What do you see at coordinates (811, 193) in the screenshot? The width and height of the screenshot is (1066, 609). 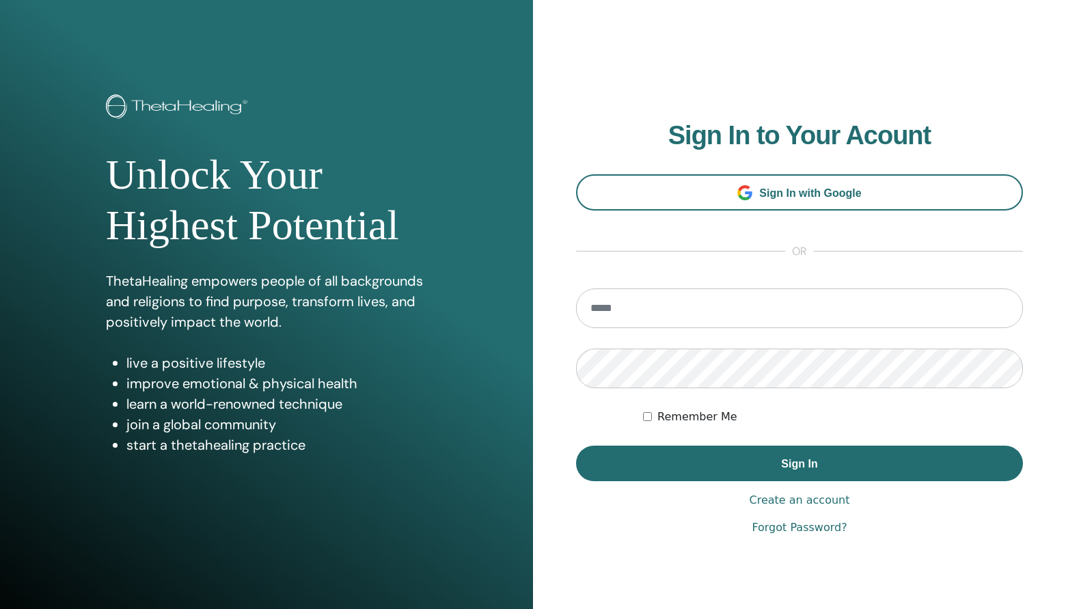 I see `span: Sign In with Google` at bounding box center [811, 193].